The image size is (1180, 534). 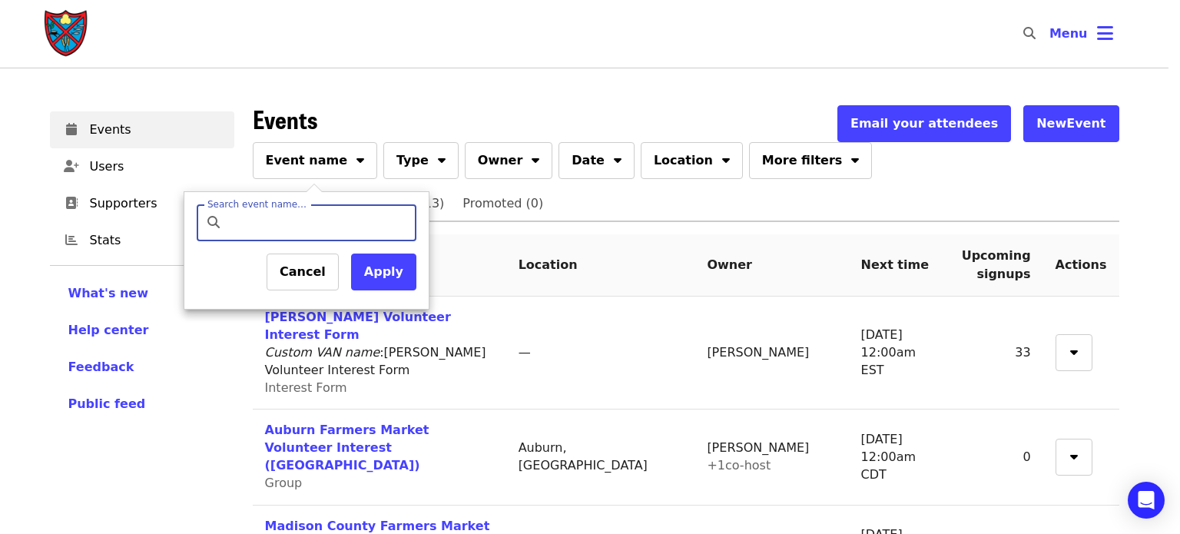 I want to click on input: Search event name…, so click(x=320, y=223).